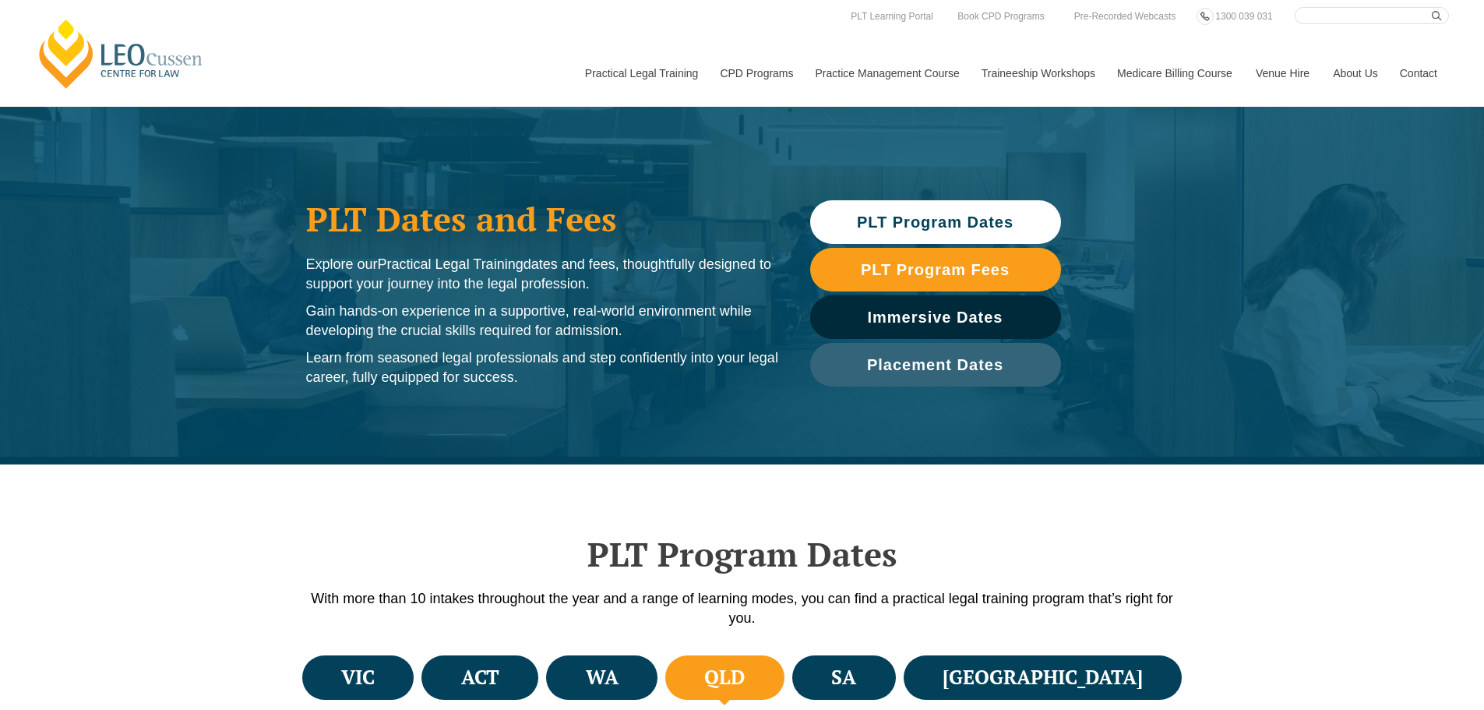 The height and width of the screenshot is (710, 1484). Describe the element at coordinates (358, 677) in the screenshot. I see `h4: VIC` at that location.